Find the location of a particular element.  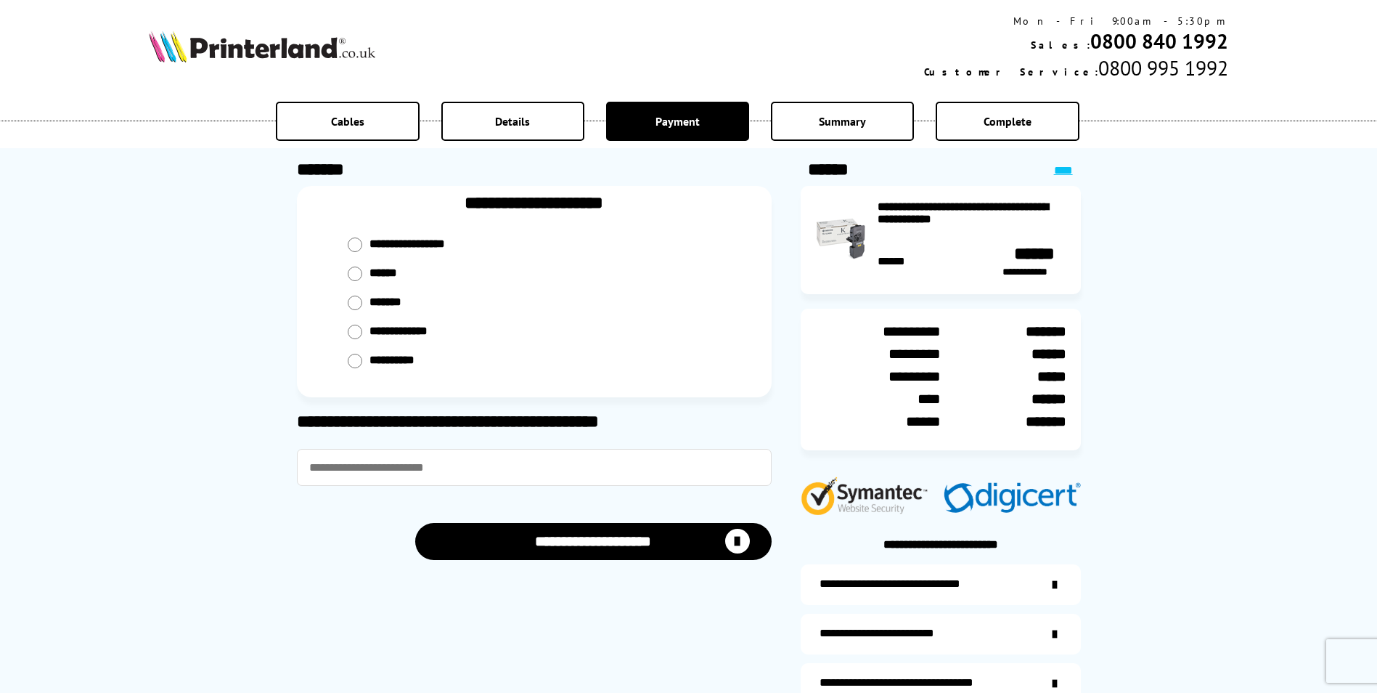

img: Printerland Logo is located at coordinates (262, 46).